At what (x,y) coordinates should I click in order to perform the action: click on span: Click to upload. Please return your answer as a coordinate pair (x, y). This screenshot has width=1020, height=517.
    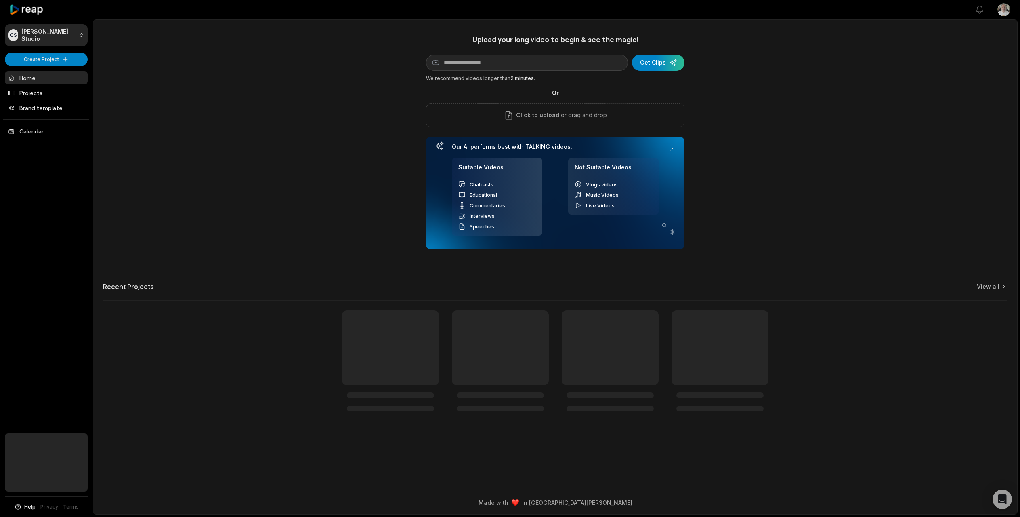
    Looking at the image, I should click on (538, 115).